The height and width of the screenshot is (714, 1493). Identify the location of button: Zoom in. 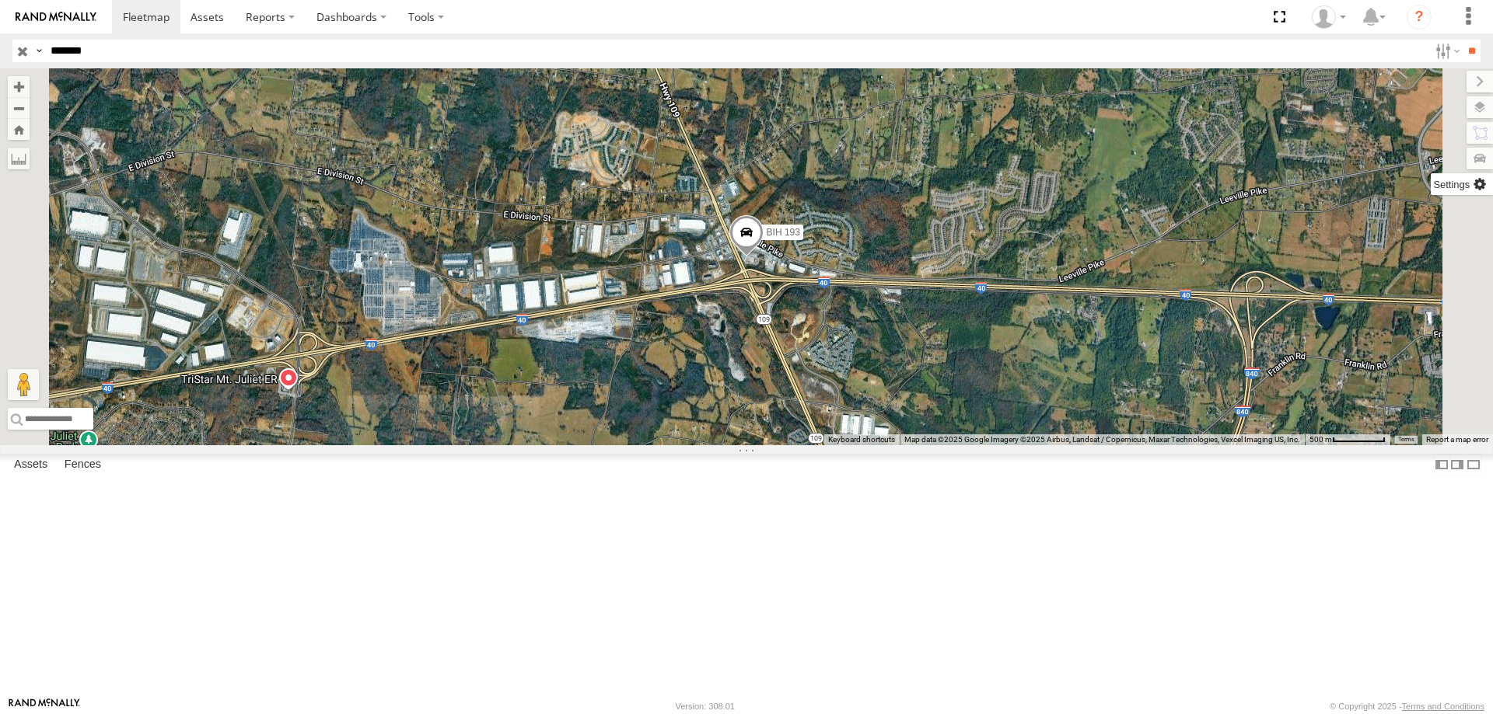
(19, 86).